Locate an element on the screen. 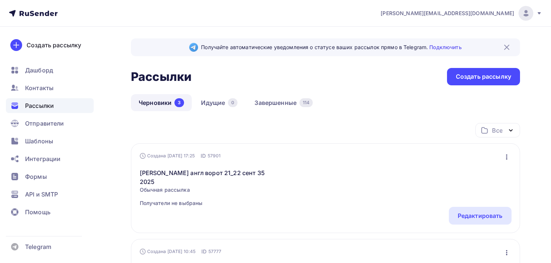  span: Дашборд is located at coordinates (39, 70).